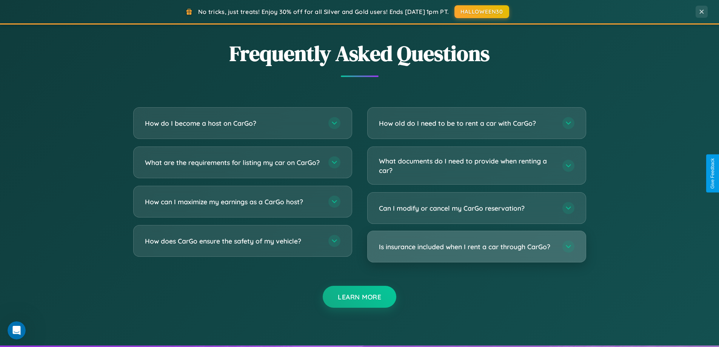 The width and height of the screenshot is (719, 347). I want to click on h3: Can I modify or cancel my CarGo reservation?, so click(467, 208).